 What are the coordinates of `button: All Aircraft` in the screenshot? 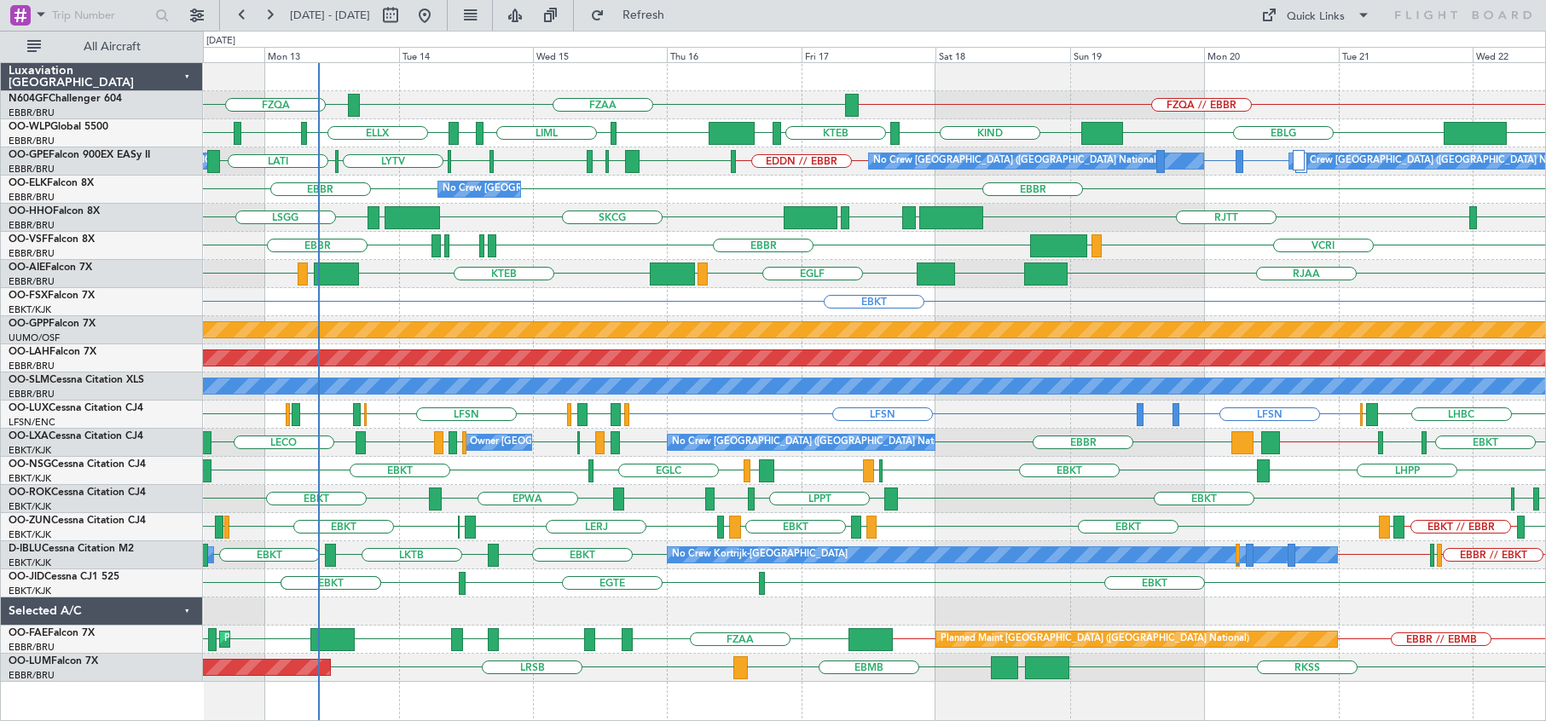 It's located at (101, 47).